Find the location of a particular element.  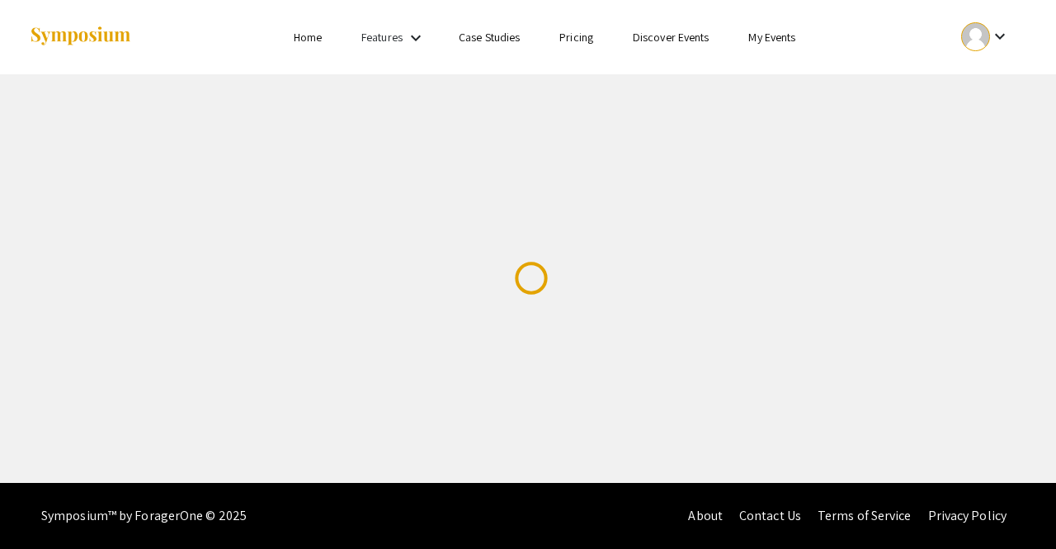

a: Pricing is located at coordinates (576, 37).